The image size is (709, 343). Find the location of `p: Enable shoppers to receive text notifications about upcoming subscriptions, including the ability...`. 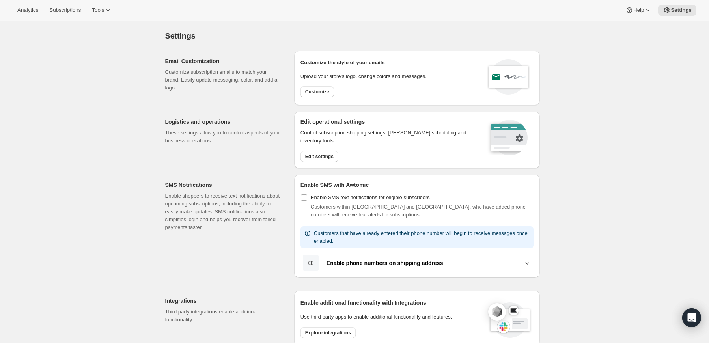

p: Enable shoppers to receive text notifications about upcoming subscriptions, including the ability... is located at coordinates (223, 212).